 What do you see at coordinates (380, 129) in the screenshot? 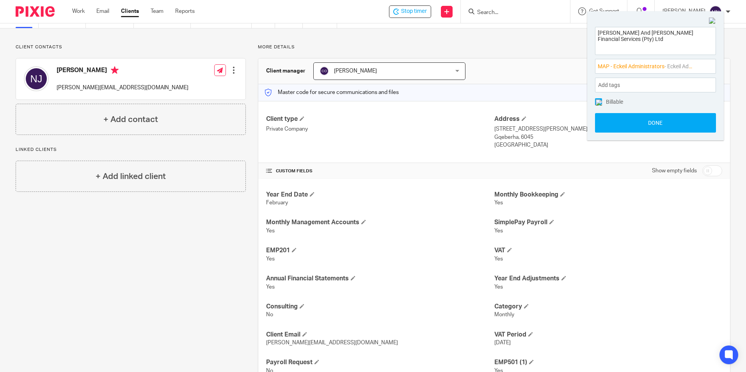
I see `p: Private Company` at bounding box center [380, 129].